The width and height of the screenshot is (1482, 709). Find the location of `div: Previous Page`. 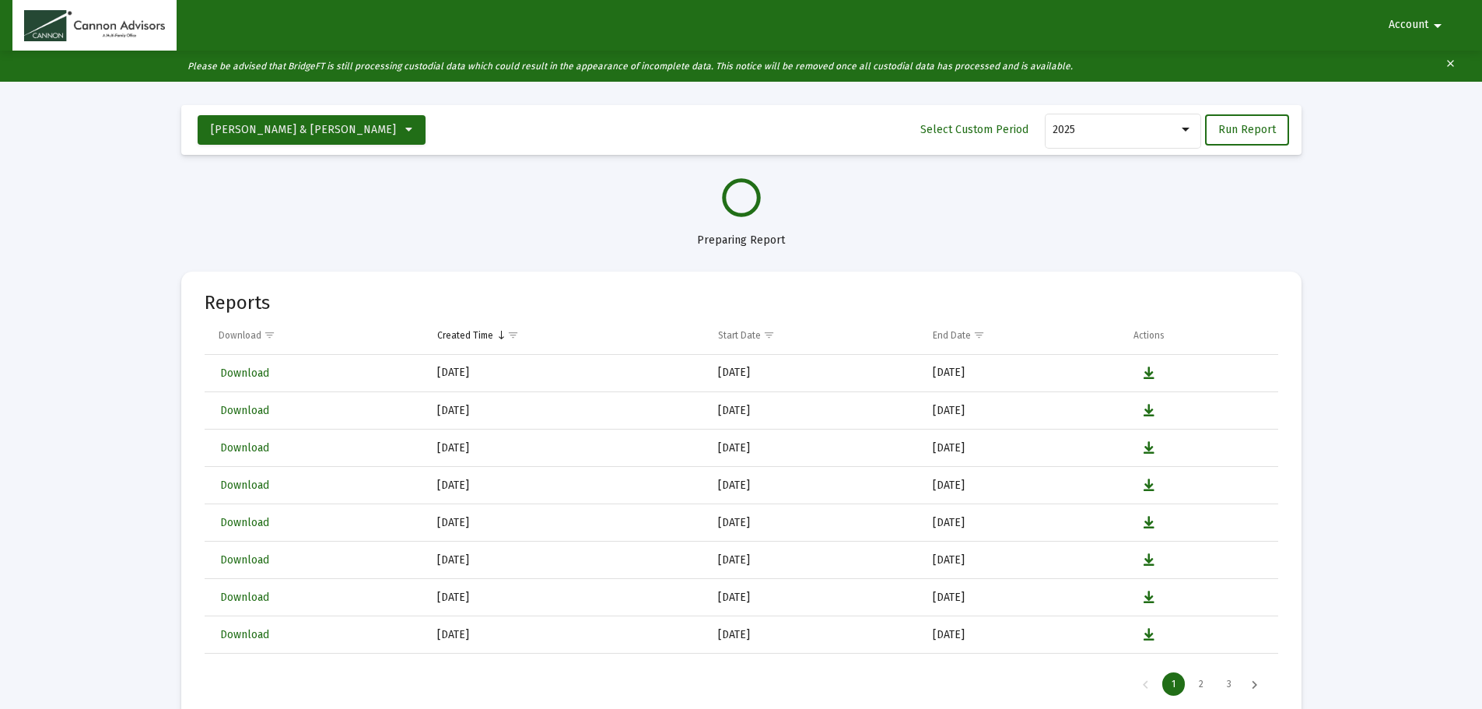

div: Previous Page is located at coordinates (1146, 684).